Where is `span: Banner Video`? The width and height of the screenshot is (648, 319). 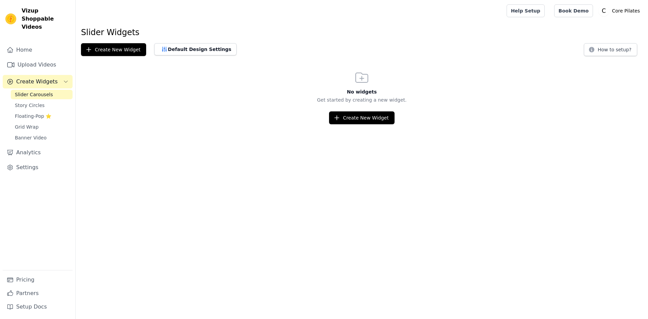
span: Banner Video is located at coordinates (31, 138).